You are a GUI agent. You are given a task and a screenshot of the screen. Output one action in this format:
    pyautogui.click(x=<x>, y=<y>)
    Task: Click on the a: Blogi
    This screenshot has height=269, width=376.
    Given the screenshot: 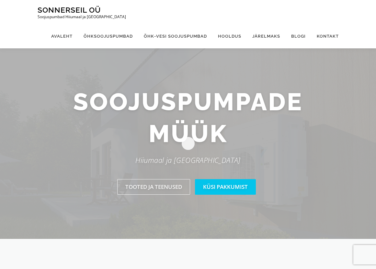 What is the action you would take?
    pyautogui.click(x=299, y=36)
    